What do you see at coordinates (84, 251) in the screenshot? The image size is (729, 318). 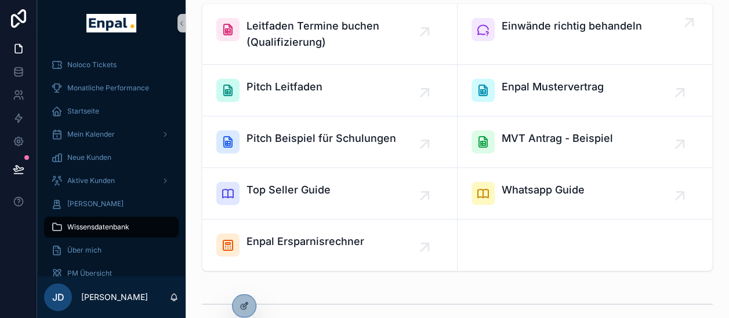 I see `span: Über mich` at bounding box center [84, 251].